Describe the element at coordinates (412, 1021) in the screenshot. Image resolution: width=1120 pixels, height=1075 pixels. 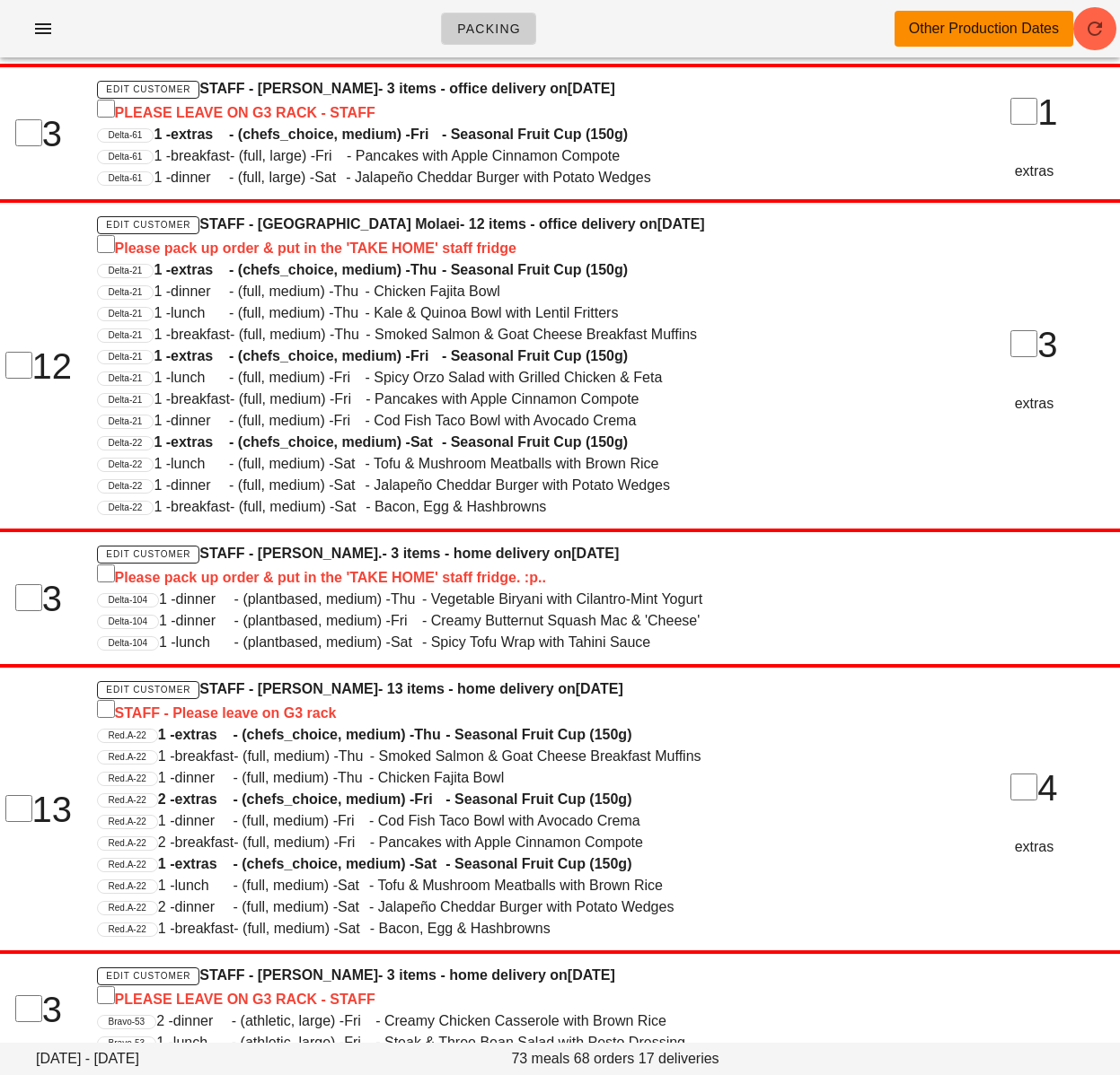
I see `span: 2 - - (athletic, large) - - Creamy Chicken Casserole with Brown Rice` at that location.